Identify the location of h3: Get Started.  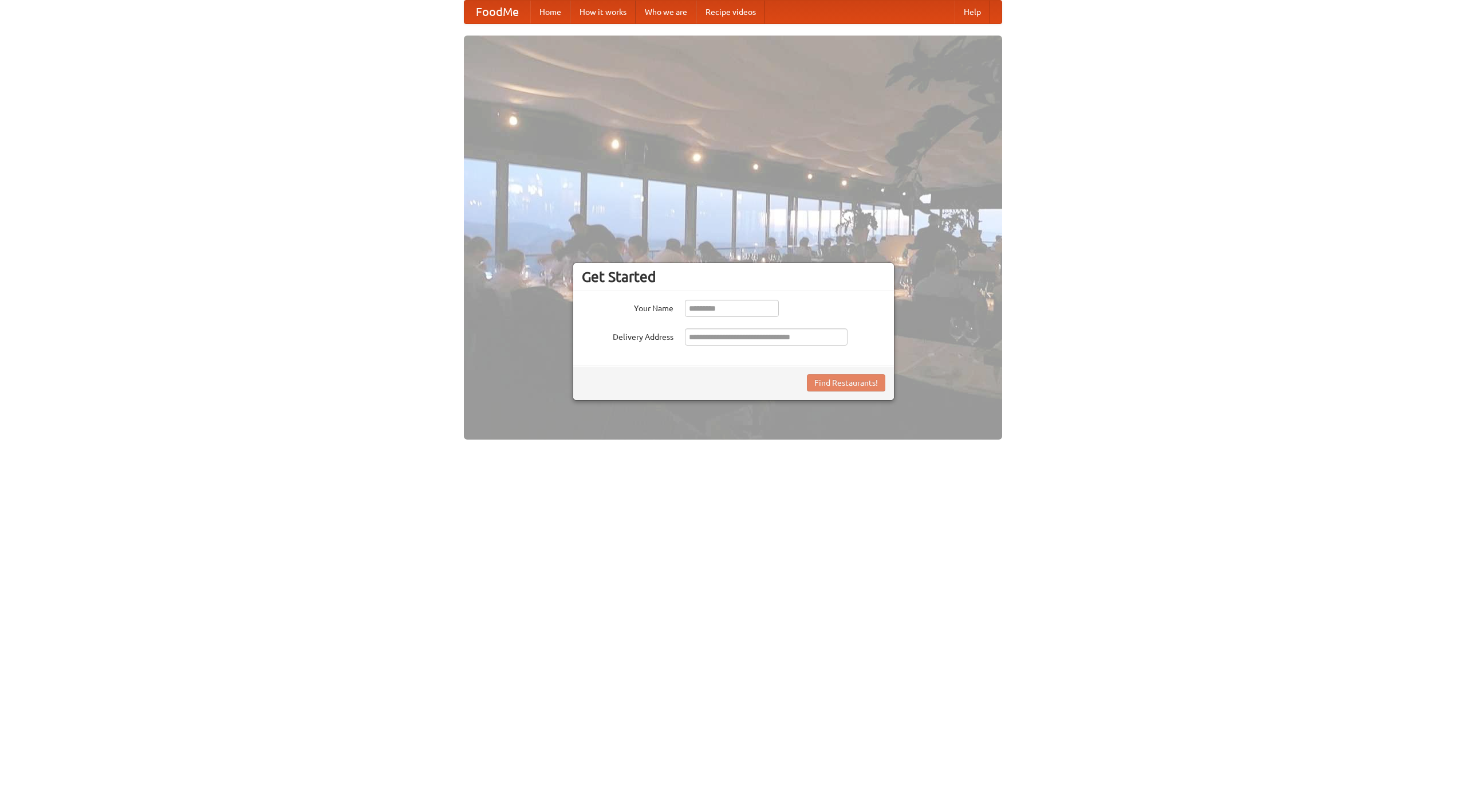
(734, 277).